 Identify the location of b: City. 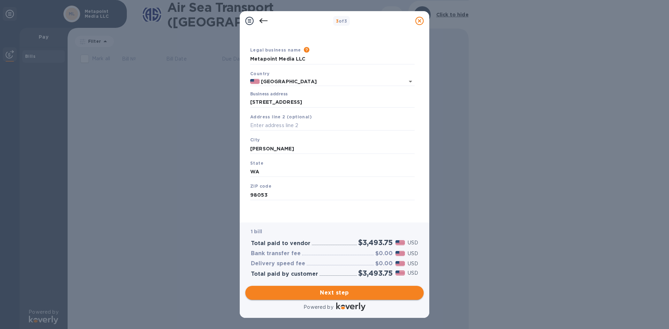
(255, 140).